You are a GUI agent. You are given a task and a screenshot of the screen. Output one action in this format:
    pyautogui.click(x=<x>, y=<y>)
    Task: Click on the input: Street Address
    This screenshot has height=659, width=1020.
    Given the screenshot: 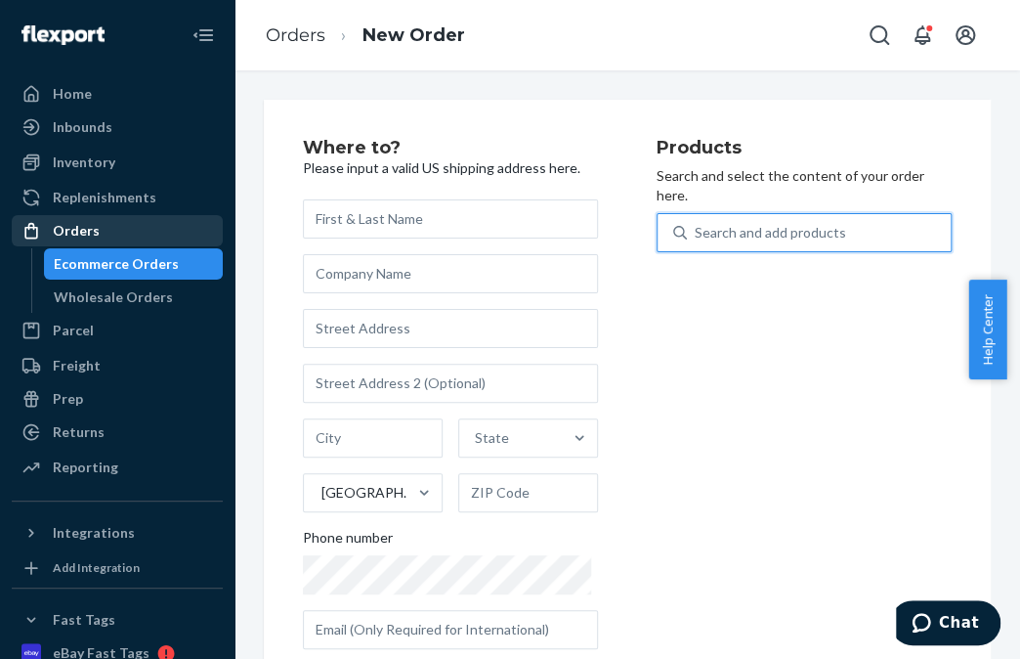 What is the action you would take?
    pyautogui.click(x=451, y=328)
    